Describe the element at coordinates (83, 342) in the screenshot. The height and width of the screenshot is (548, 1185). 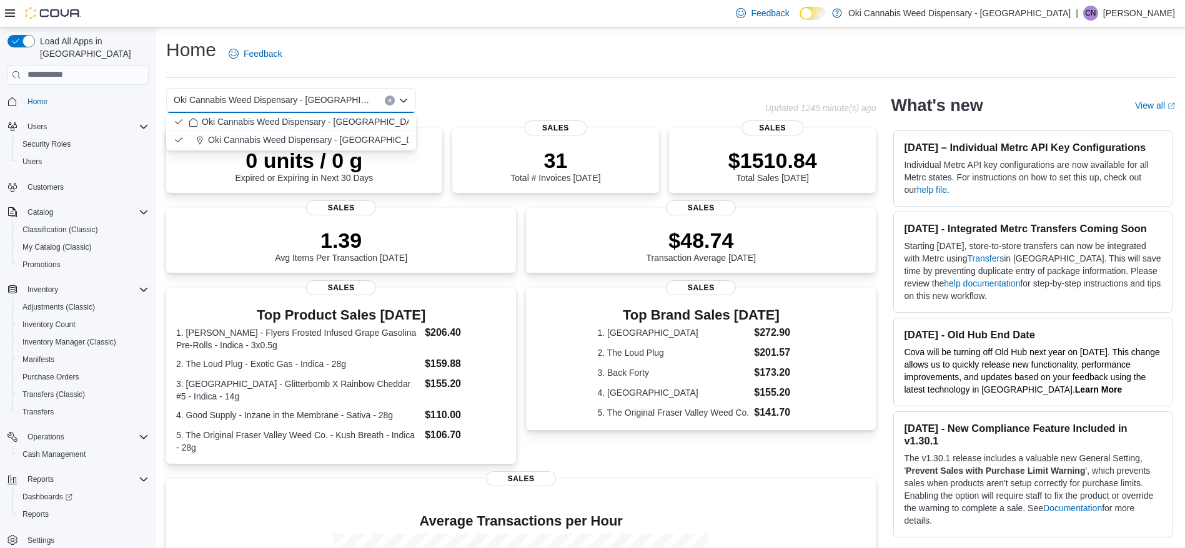
I see `button: Inventory Manager (Classic)` at that location.